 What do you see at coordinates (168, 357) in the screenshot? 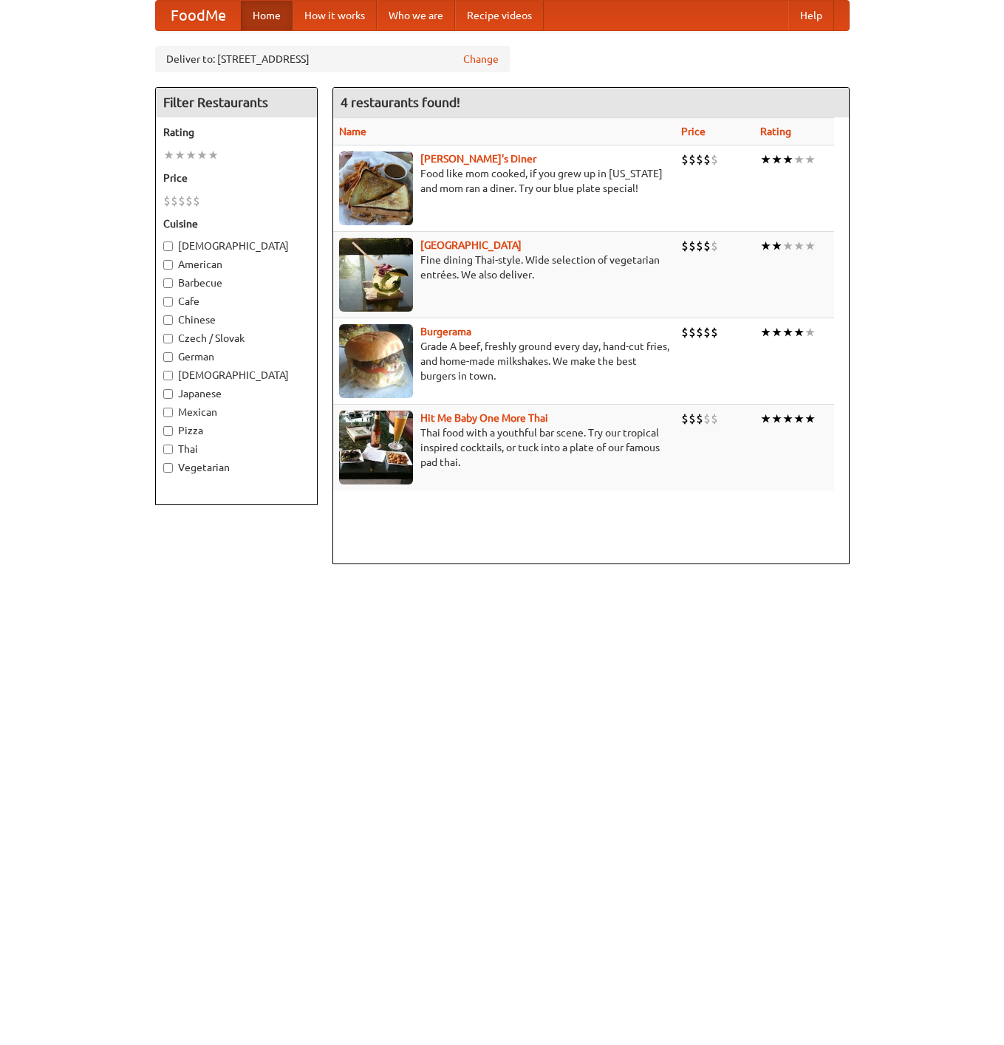
I see `input: German` at bounding box center [168, 357].